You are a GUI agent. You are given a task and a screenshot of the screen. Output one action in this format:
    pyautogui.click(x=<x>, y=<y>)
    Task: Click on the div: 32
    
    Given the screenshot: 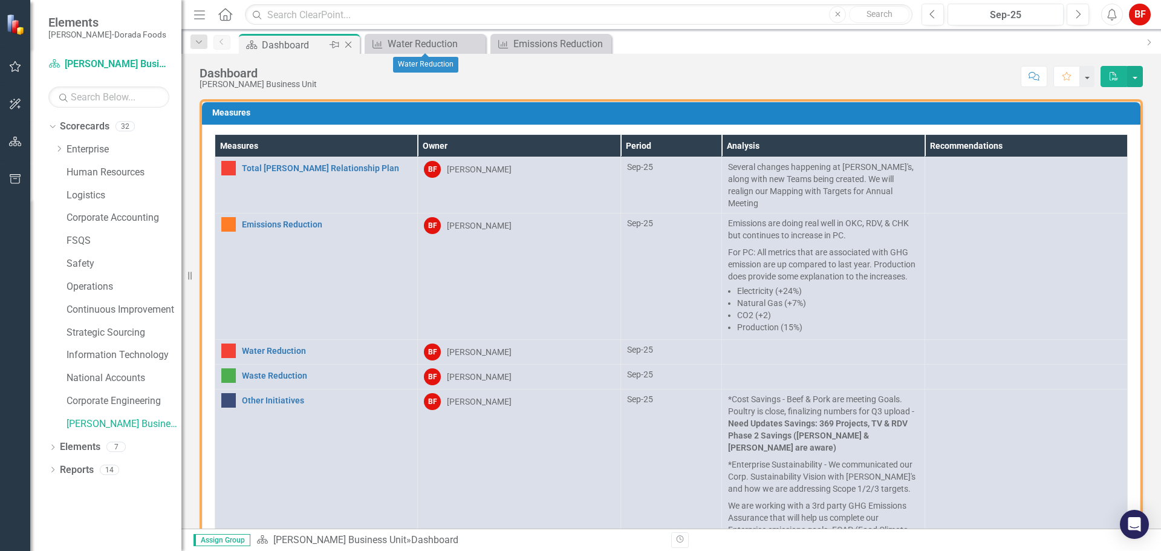 What is the action you would take?
    pyautogui.click(x=125, y=126)
    